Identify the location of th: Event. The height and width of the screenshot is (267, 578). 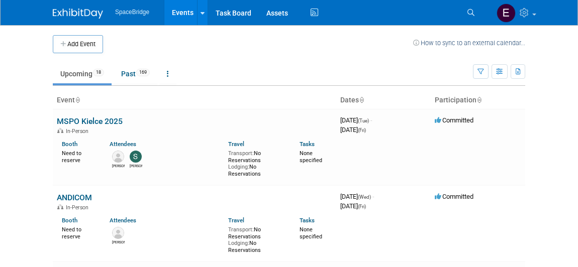
(194, 101).